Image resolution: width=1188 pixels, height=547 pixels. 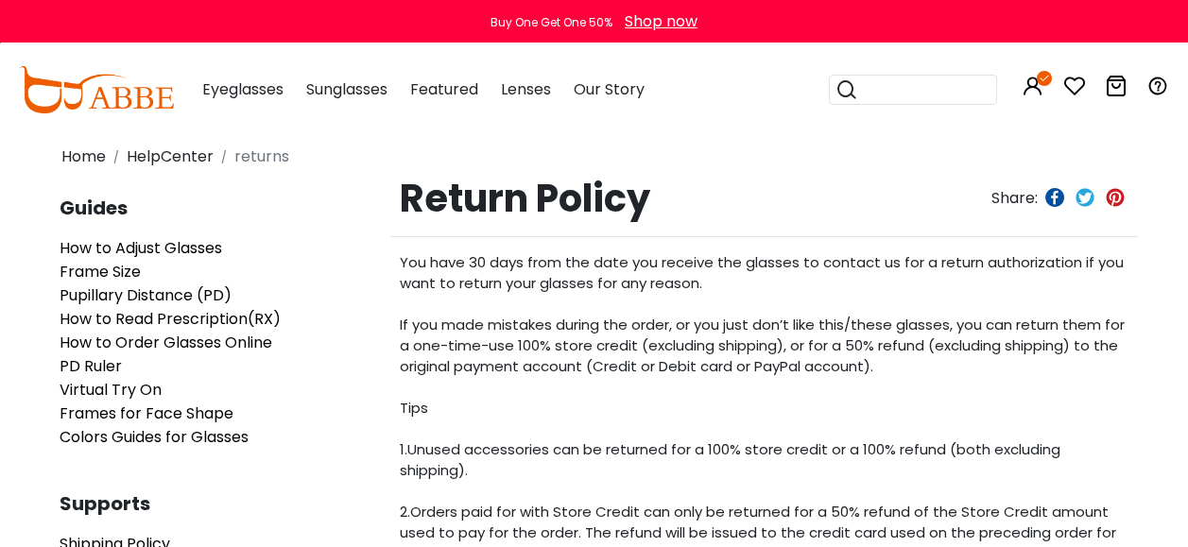 I want to click on a: Virtual Try On, so click(x=111, y=389).